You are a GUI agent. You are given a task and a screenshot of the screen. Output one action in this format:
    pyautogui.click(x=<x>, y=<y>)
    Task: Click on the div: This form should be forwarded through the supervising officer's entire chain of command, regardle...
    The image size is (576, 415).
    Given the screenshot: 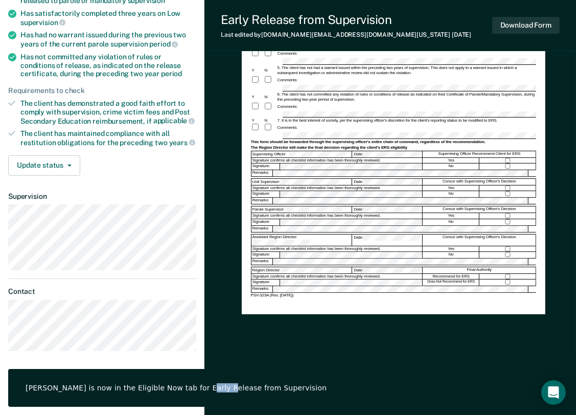 What is the action you would take?
    pyautogui.click(x=394, y=142)
    